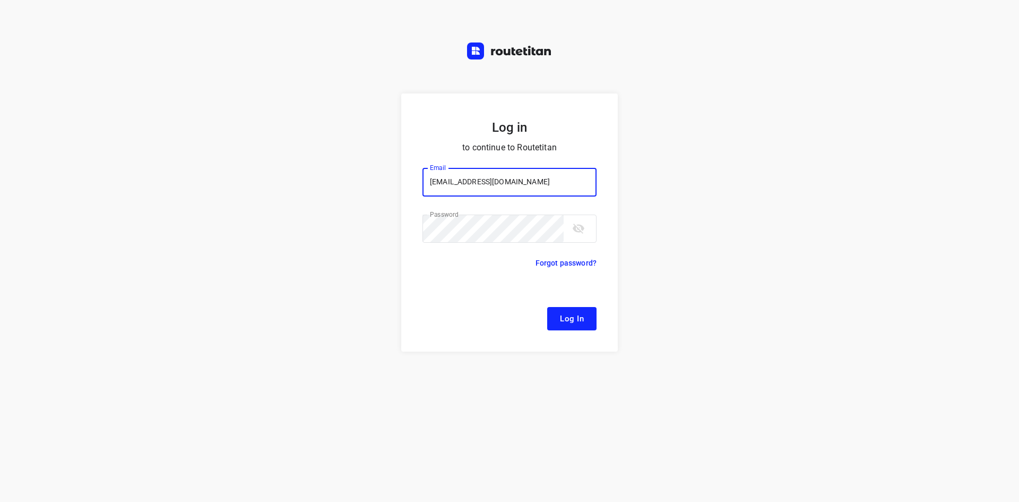  I want to click on p: to continue to Routetitan, so click(510, 148).